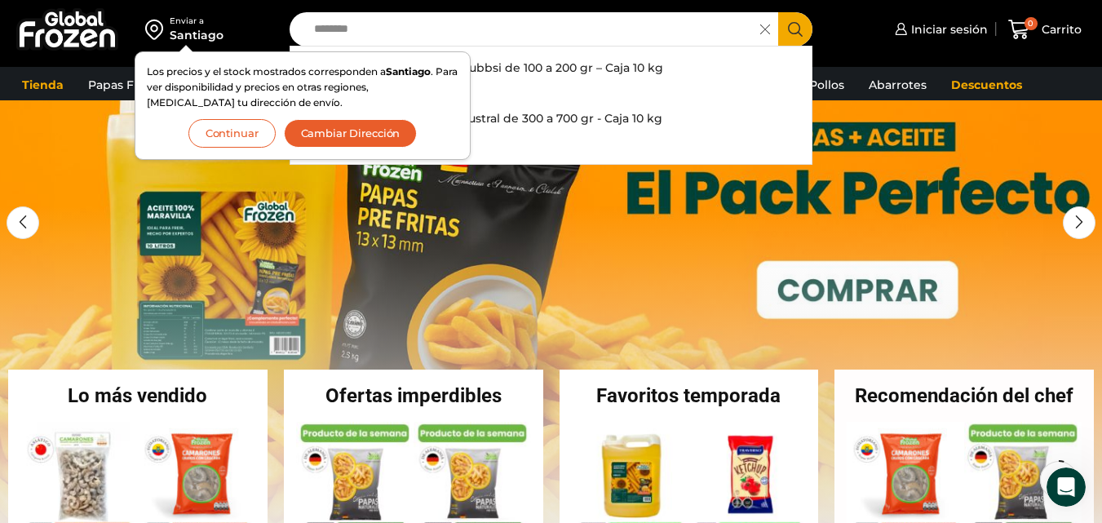 The width and height of the screenshot is (1102, 523). Describe the element at coordinates (510, 118) in the screenshot. I see `p: Filetes de Austral de 300 a 700 gr - Caja 10 kg` at that location.